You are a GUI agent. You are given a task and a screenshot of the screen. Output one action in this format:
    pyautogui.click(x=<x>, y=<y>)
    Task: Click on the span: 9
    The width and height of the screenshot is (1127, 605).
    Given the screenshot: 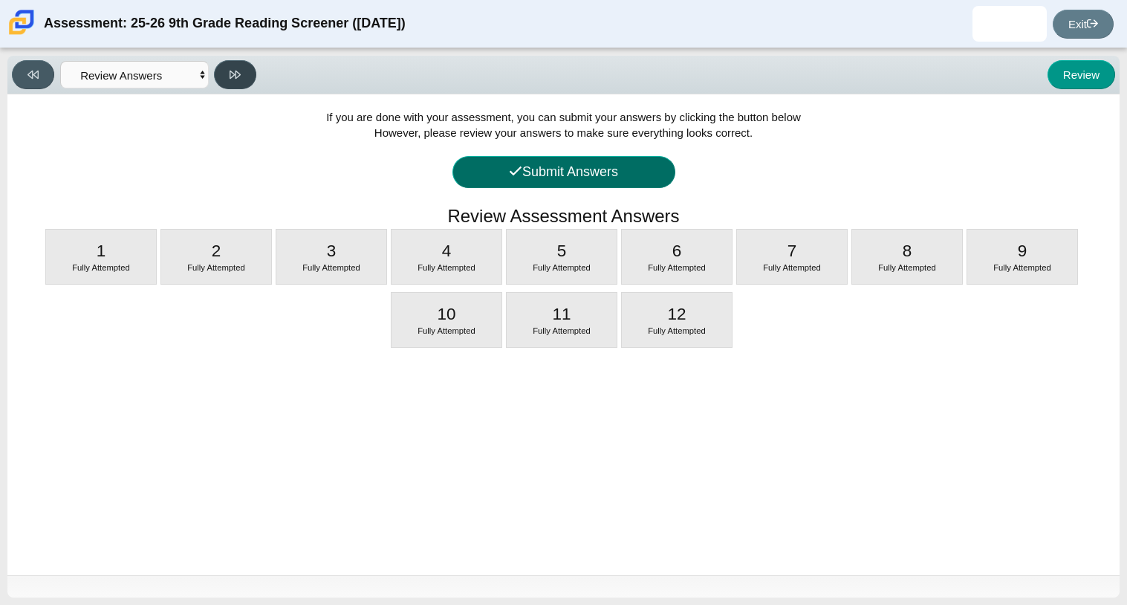 What is the action you would take?
    pyautogui.click(x=1022, y=250)
    